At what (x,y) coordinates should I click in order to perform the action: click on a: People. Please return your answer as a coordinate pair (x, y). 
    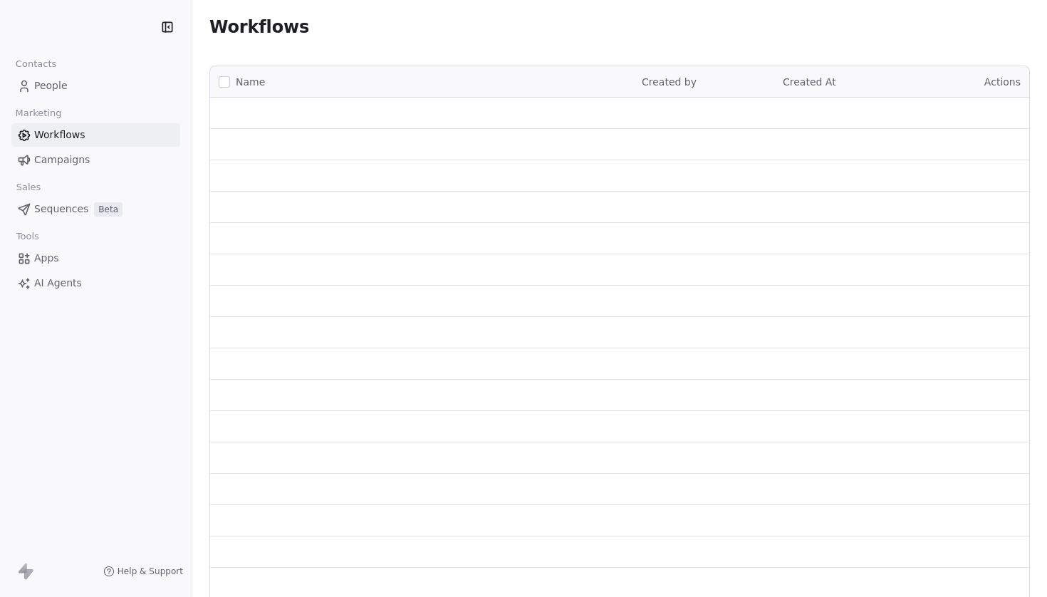
    Looking at the image, I should click on (95, 85).